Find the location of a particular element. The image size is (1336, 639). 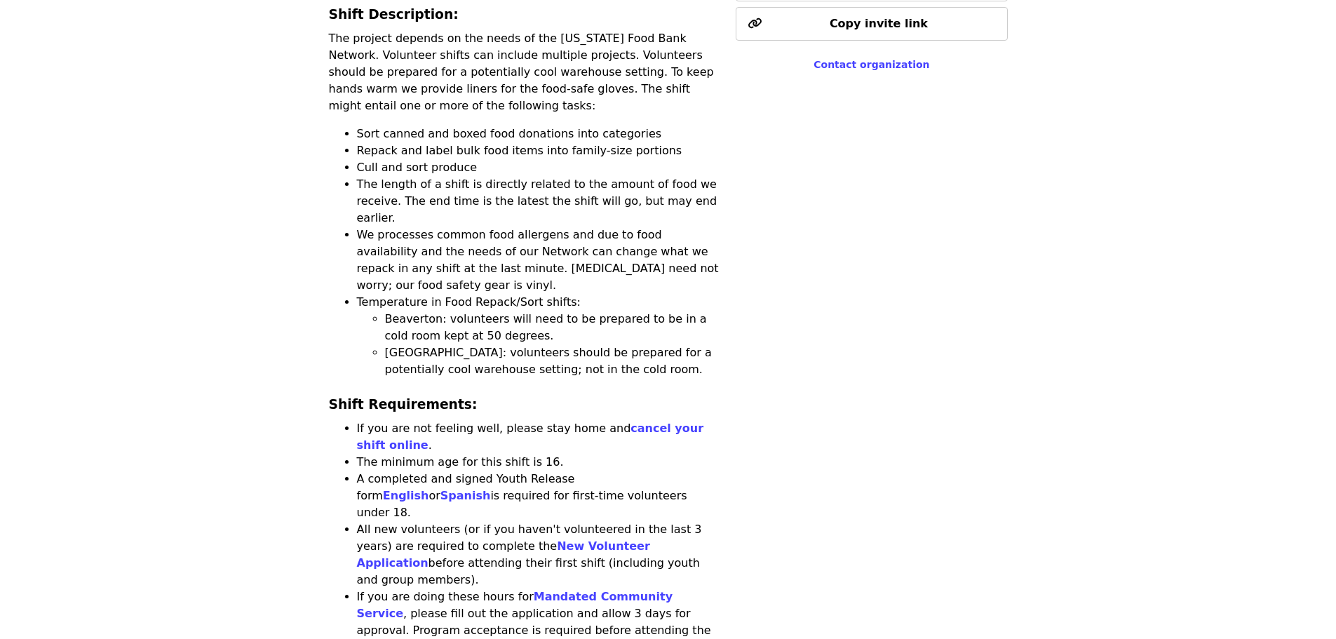

a: Contact organization is located at coordinates (871, 65).